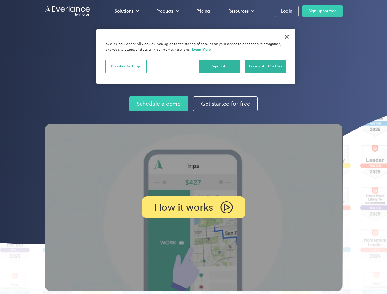 The width and height of the screenshot is (387, 294). What do you see at coordinates (286, 11) in the screenshot?
I see `div: Login` at bounding box center [286, 11].